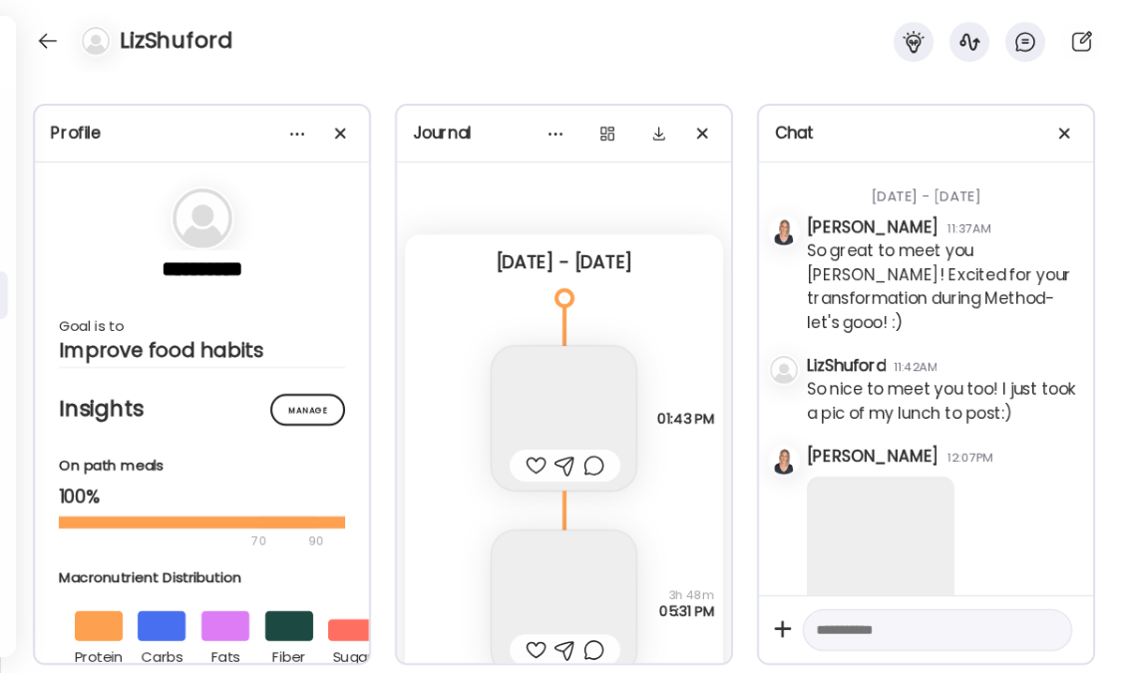  Describe the element at coordinates (225, 578) in the screenshot. I see `div: Macronutrient Distribution` at that location.